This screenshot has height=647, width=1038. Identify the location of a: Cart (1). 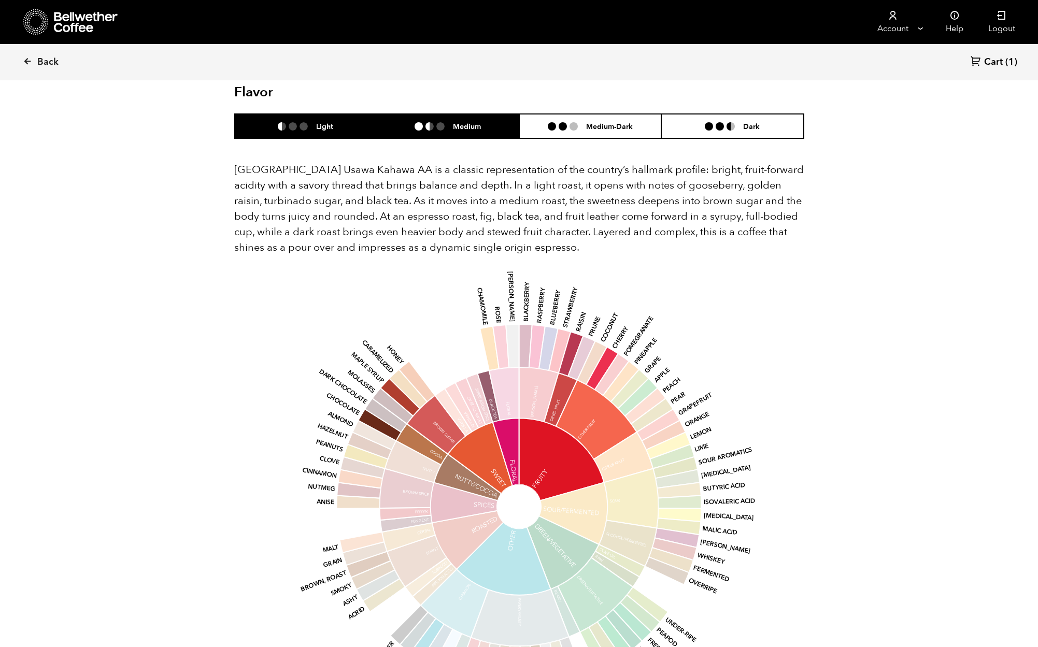
(994, 62).